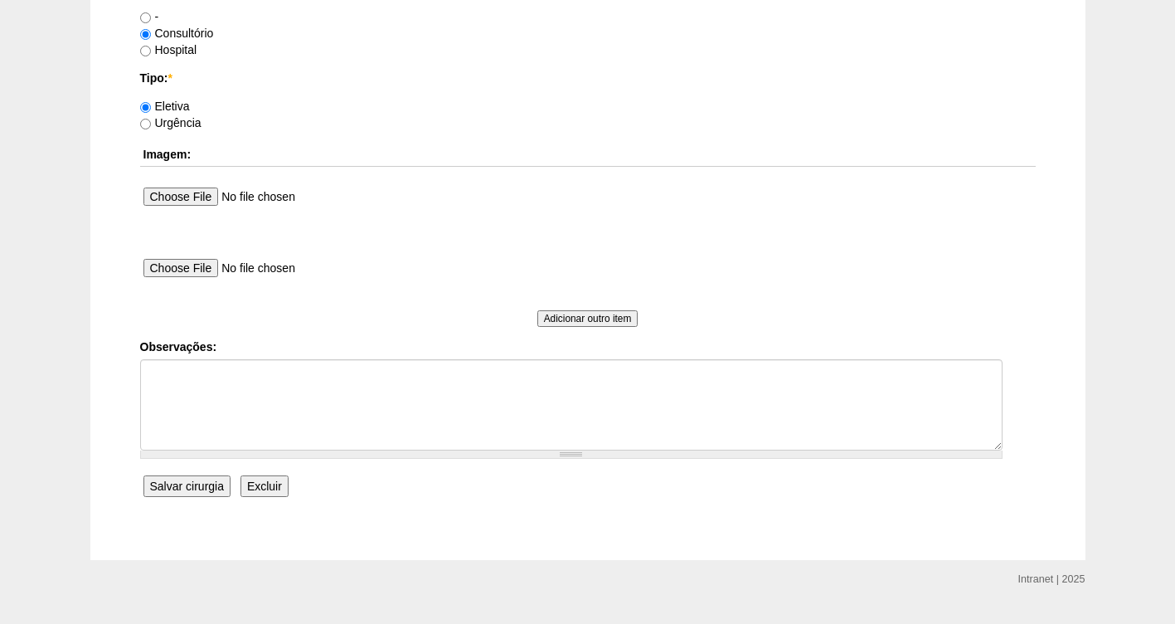 The width and height of the screenshot is (1175, 624). I want to click on input: Salvar cirurgia, so click(187, 486).